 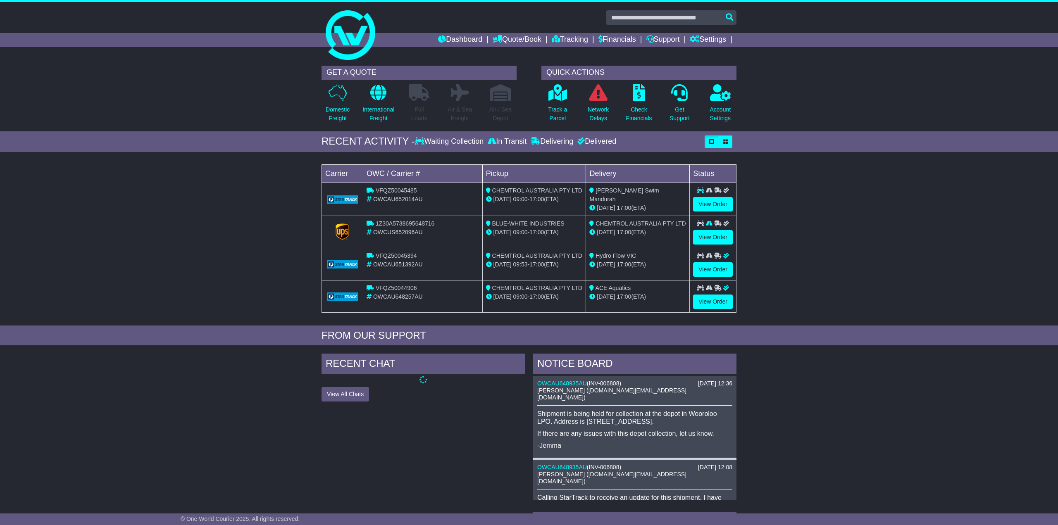 What do you see at coordinates (598, 114) in the screenshot?
I see `p: Network Delays` at bounding box center [598, 114].